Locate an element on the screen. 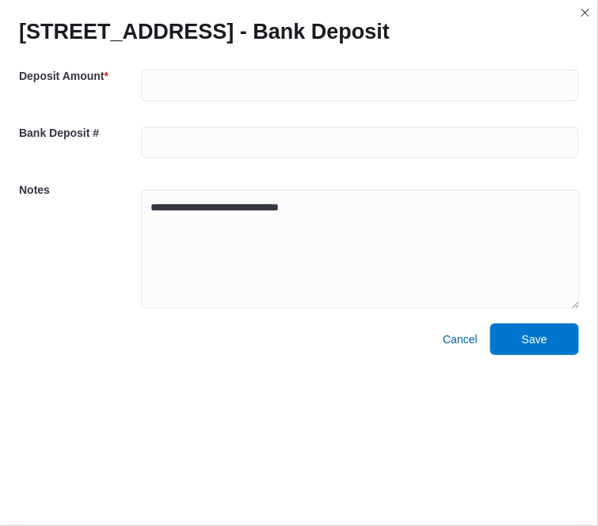  button: Closes this modal window is located at coordinates (585, 13).